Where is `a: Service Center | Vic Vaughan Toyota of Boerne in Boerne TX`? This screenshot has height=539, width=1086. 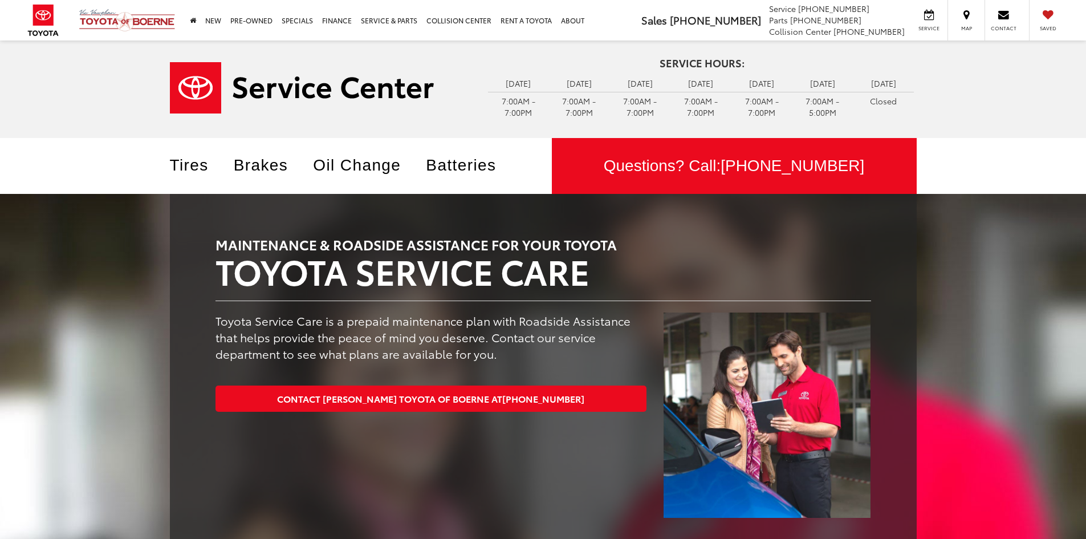
a: Service Center | Vic Vaughan Toyota of Boerne in Boerne TX is located at coordinates (320, 88).